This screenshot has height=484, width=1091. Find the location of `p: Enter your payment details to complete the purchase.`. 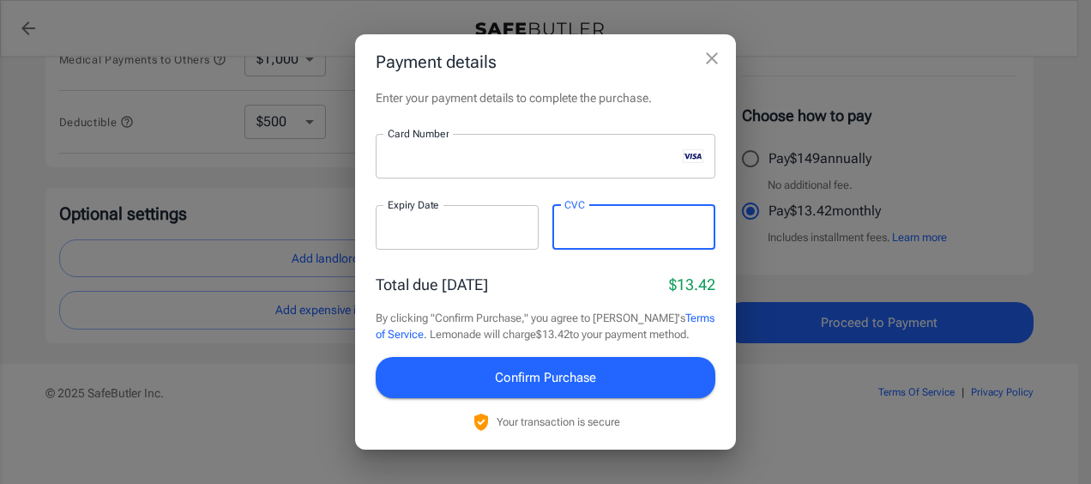

p: Enter your payment details to complete the purchase. is located at coordinates (546, 98).